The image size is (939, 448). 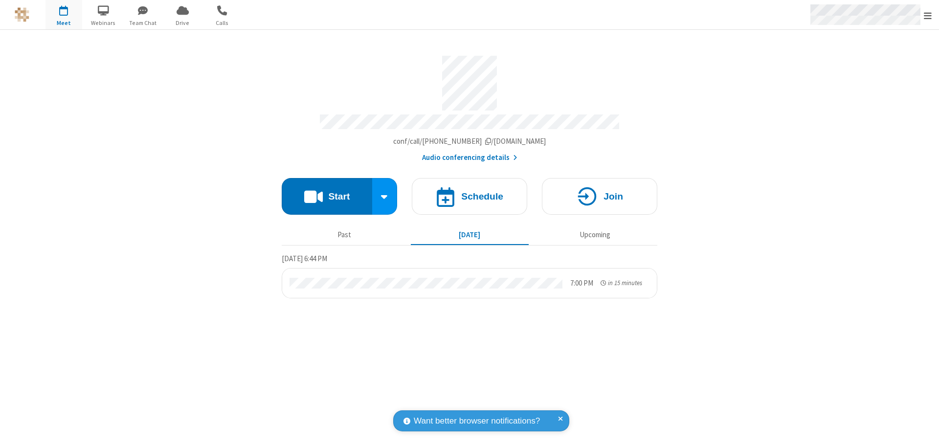 I want to click on h4: Start, so click(x=339, y=196).